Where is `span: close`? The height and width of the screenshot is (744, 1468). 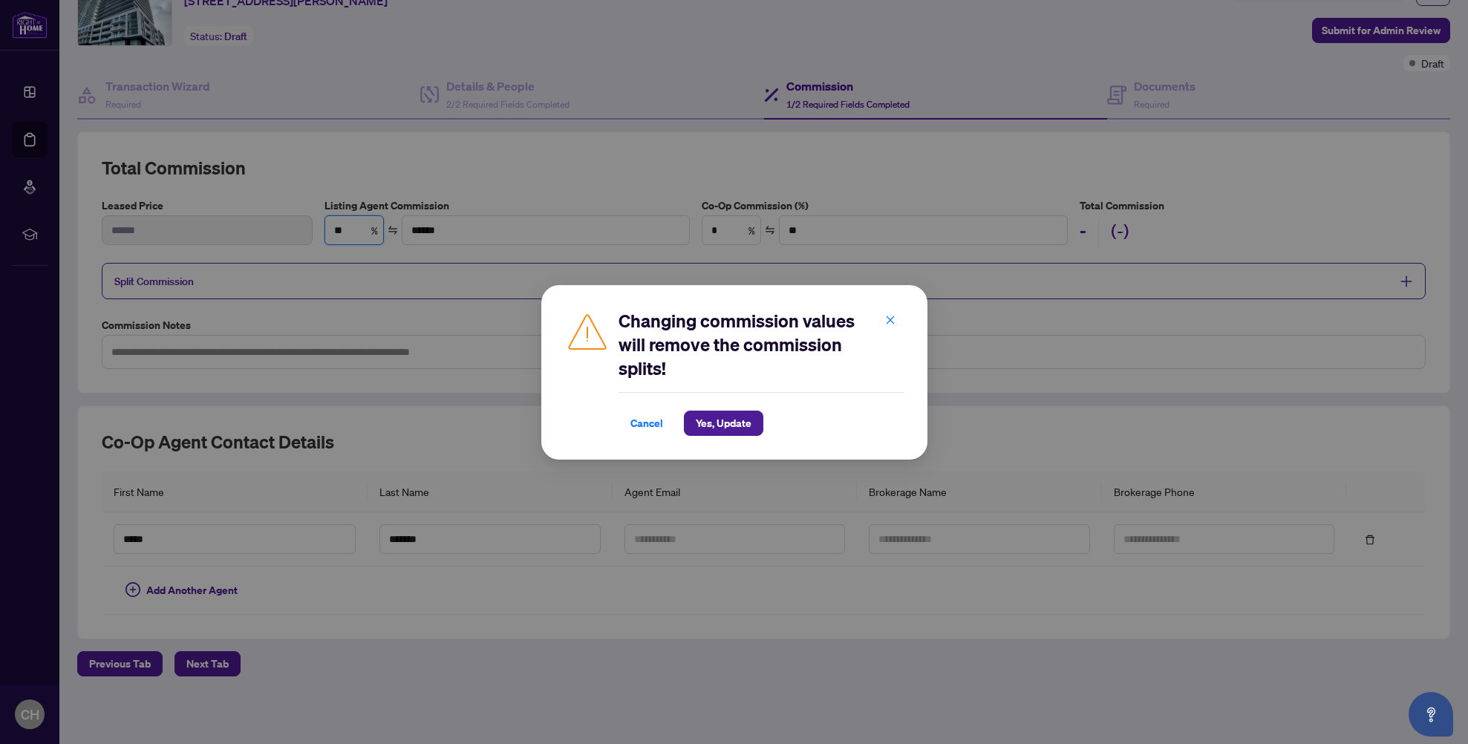 span: close is located at coordinates (890, 319).